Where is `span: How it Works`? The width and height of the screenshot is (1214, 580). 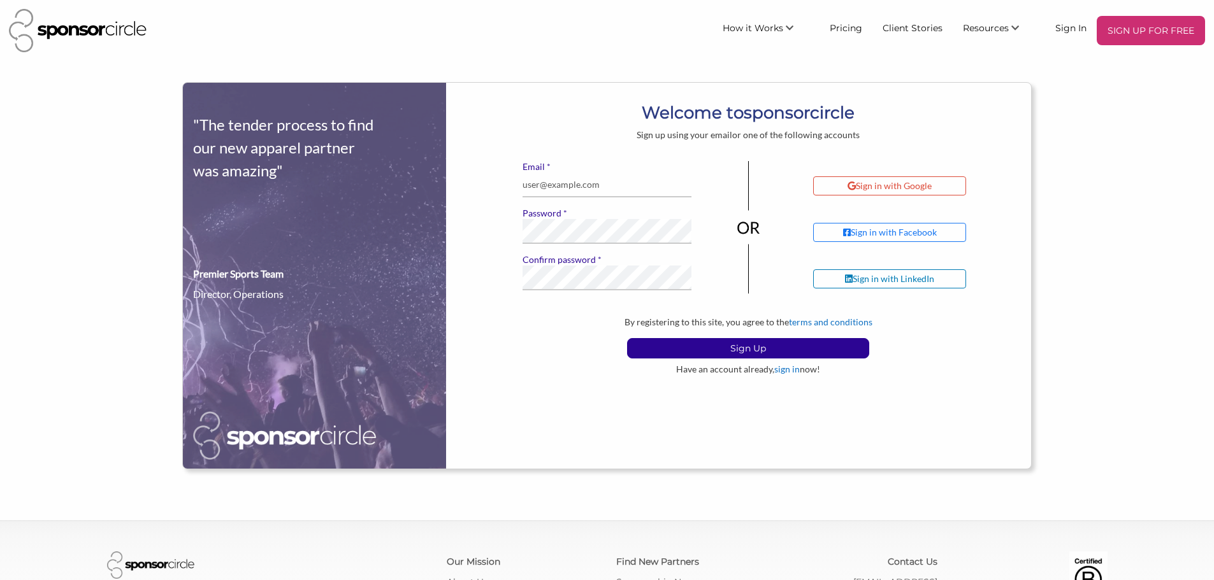
span: How it Works is located at coordinates (752, 28).